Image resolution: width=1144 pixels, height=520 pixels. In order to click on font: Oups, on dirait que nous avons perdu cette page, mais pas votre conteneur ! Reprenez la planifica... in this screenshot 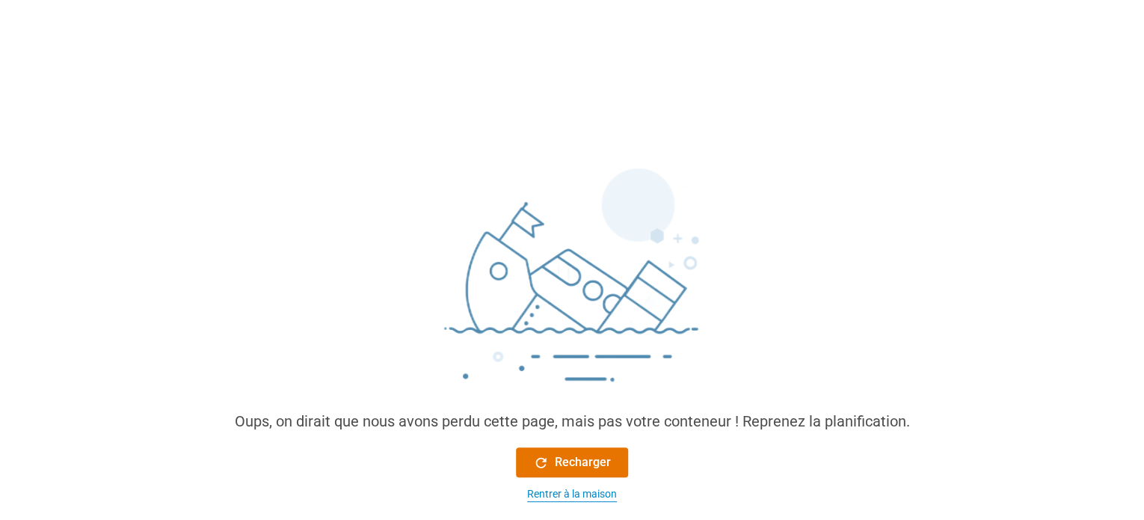, I will do `click(572, 421)`.